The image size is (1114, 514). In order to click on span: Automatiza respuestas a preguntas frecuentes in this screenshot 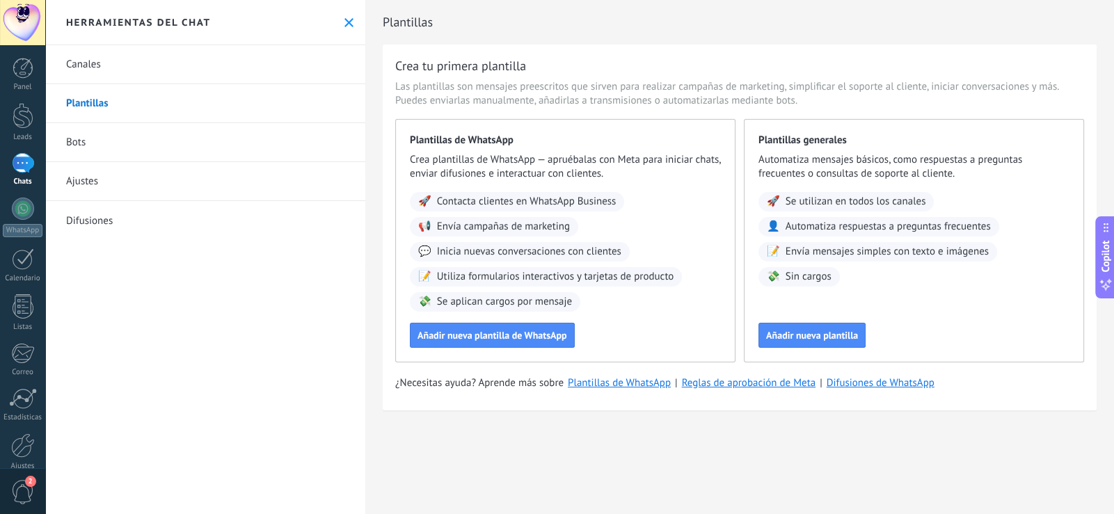, I will do `click(888, 227)`.